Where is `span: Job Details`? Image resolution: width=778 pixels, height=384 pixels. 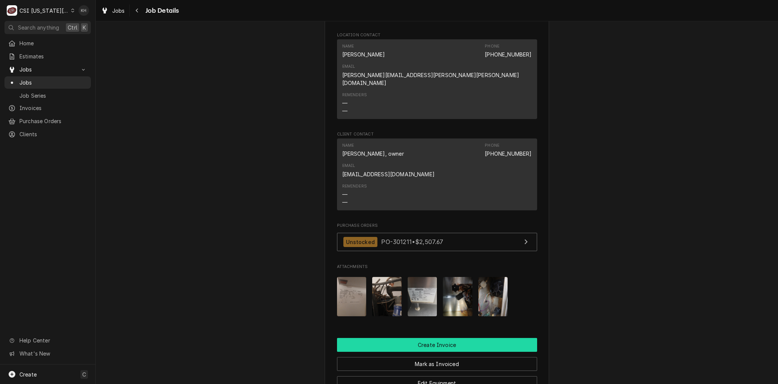
span: Job Details is located at coordinates (161, 10).